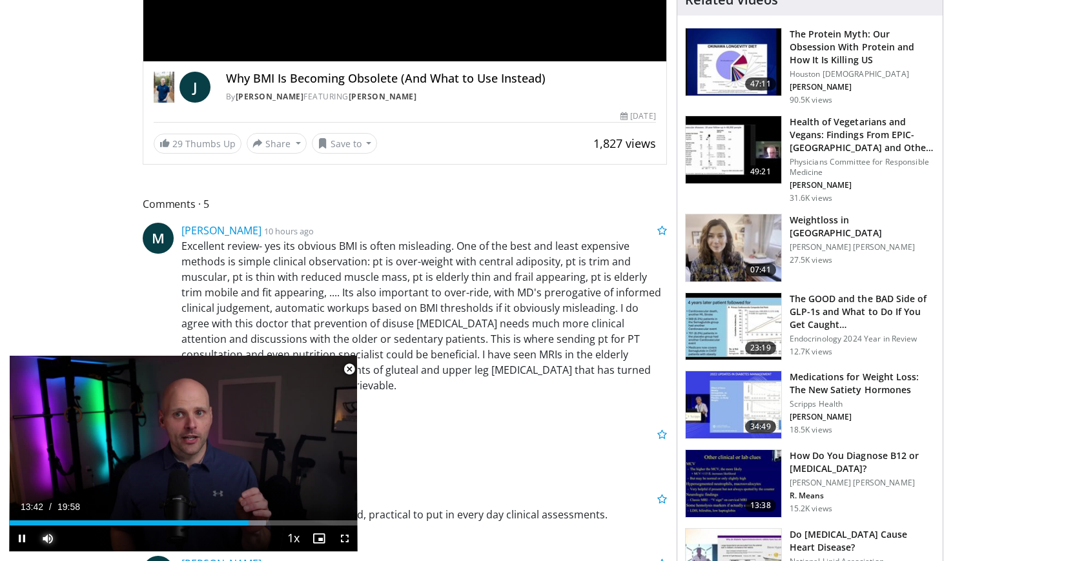  What do you see at coordinates (862, 384) in the screenshot?
I see `h3: Medications for Weight Loss: The New Satiety Hormones` at bounding box center [862, 384].